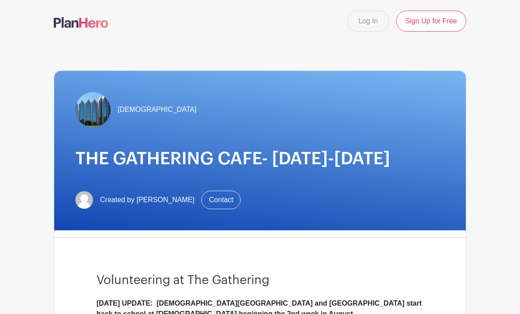 This screenshot has width=520, height=314. I want to click on a: Sign Up for Free, so click(431, 21).